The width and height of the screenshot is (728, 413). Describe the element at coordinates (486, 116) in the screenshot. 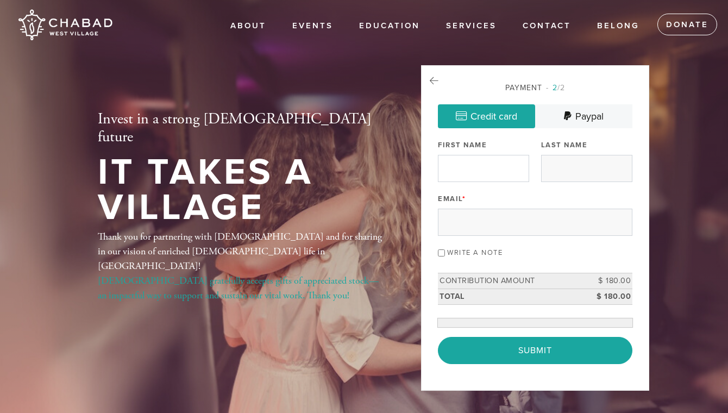

I see `a: Credit card` at that location.